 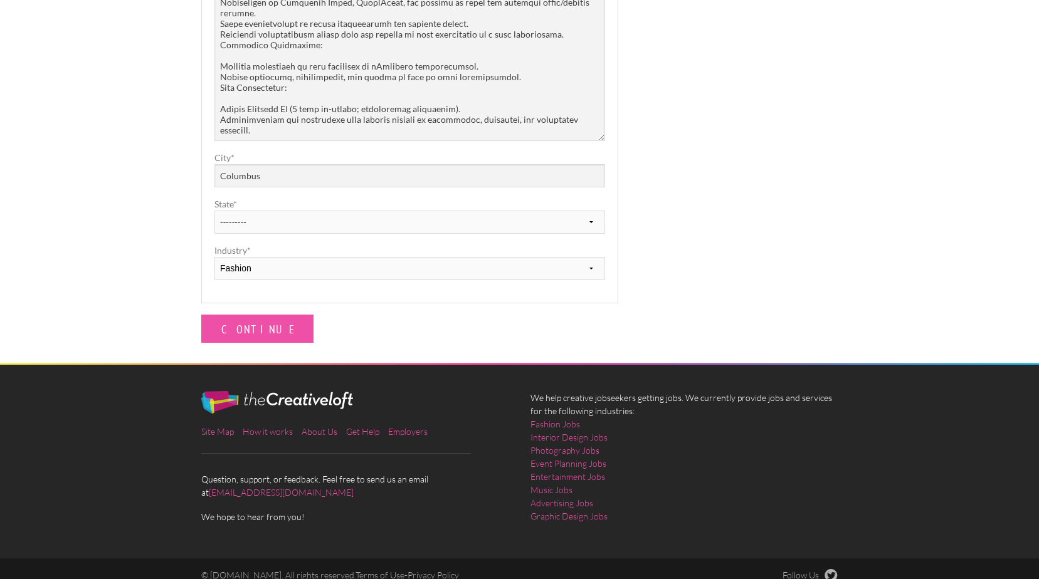 What do you see at coordinates (569, 437) in the screenshot?
I see `a: Interior Design Jobs` at bounding box center [569, 437].